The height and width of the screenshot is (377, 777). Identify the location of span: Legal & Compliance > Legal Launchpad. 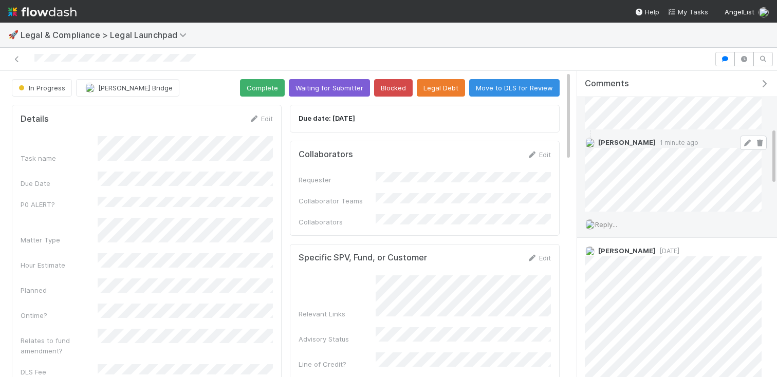
(106, 35).